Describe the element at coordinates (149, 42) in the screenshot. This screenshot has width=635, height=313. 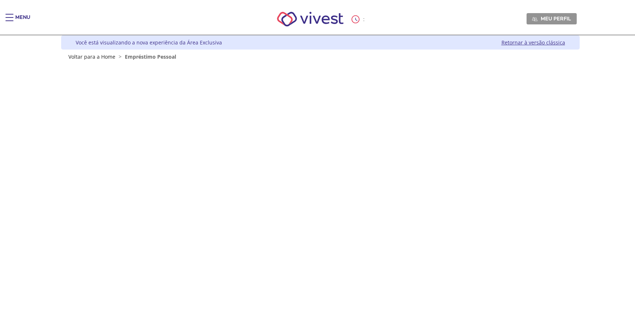
I see `div: Você está visualizando a nova experiência da Área Exclusiva` at that location.